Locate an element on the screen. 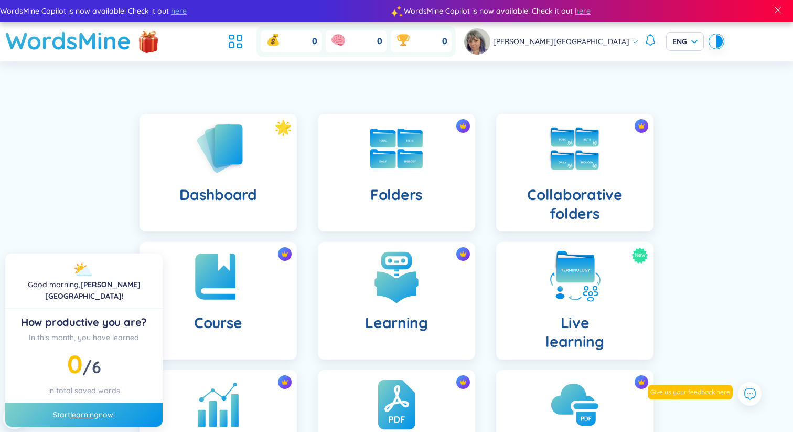 The image size is (793, 432). span: New is located at coordinates (640, 255).